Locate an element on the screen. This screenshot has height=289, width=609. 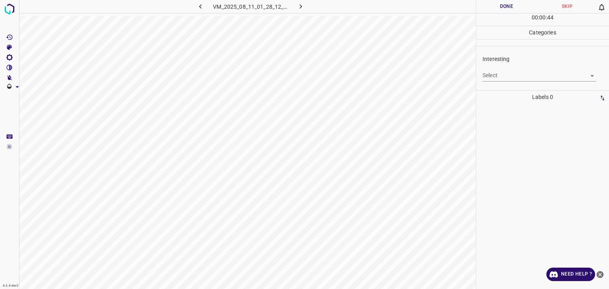
p: Categories is located at coordinates (542, 32).